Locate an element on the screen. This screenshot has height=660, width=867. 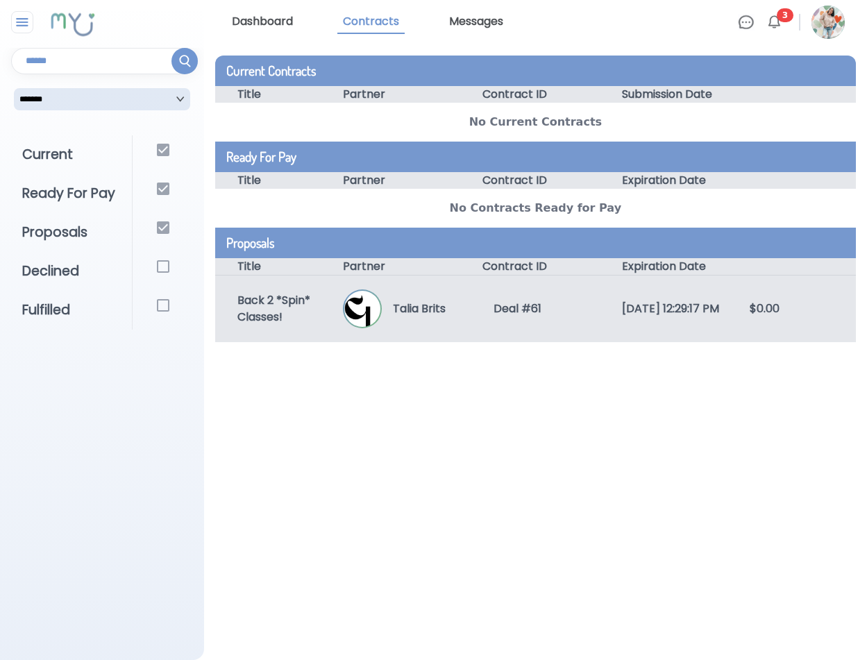
div: Current is located at coordinates (72, 155).